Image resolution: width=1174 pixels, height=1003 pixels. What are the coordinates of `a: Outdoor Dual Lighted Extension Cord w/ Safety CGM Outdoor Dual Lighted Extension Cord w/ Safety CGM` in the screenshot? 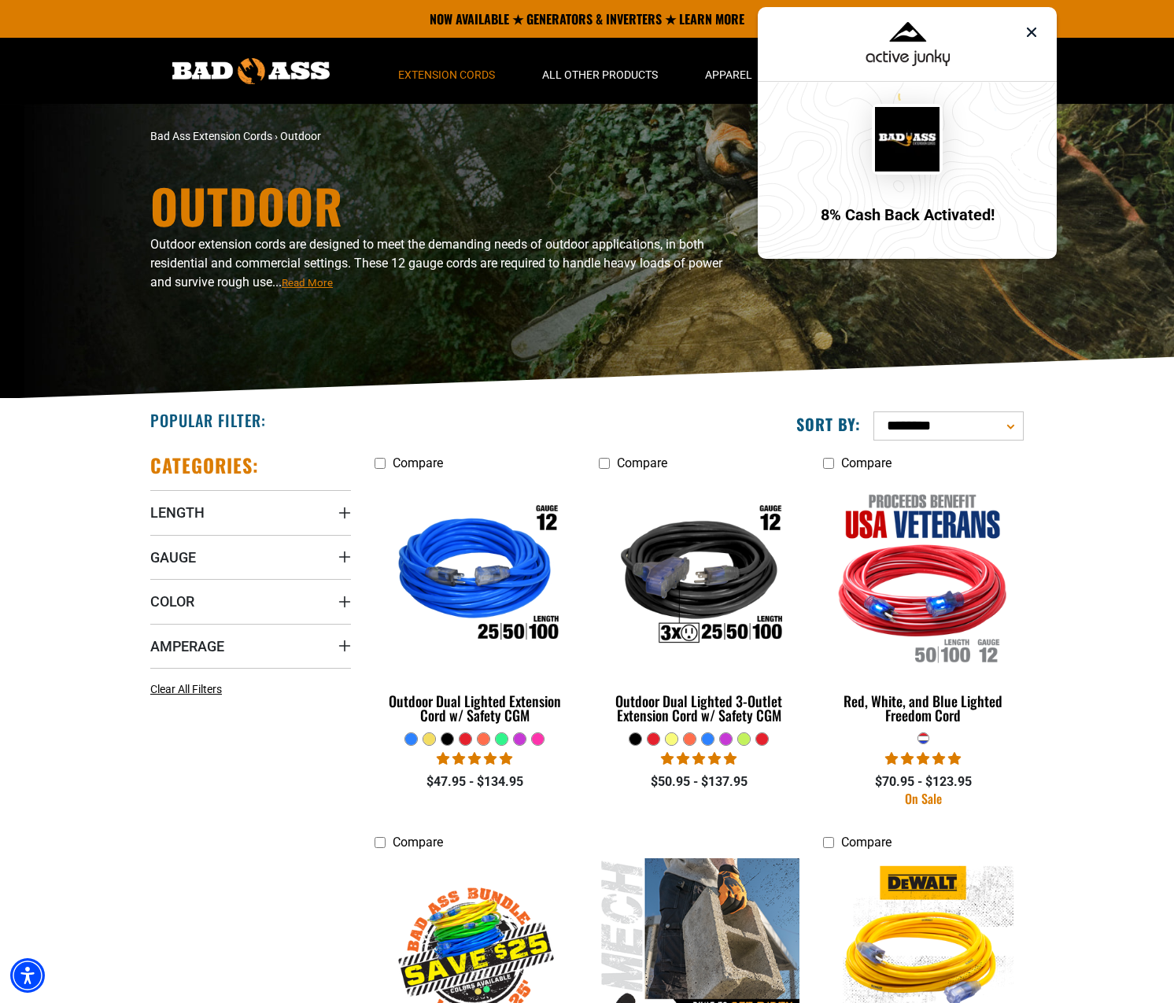 It's located at (474, 605).